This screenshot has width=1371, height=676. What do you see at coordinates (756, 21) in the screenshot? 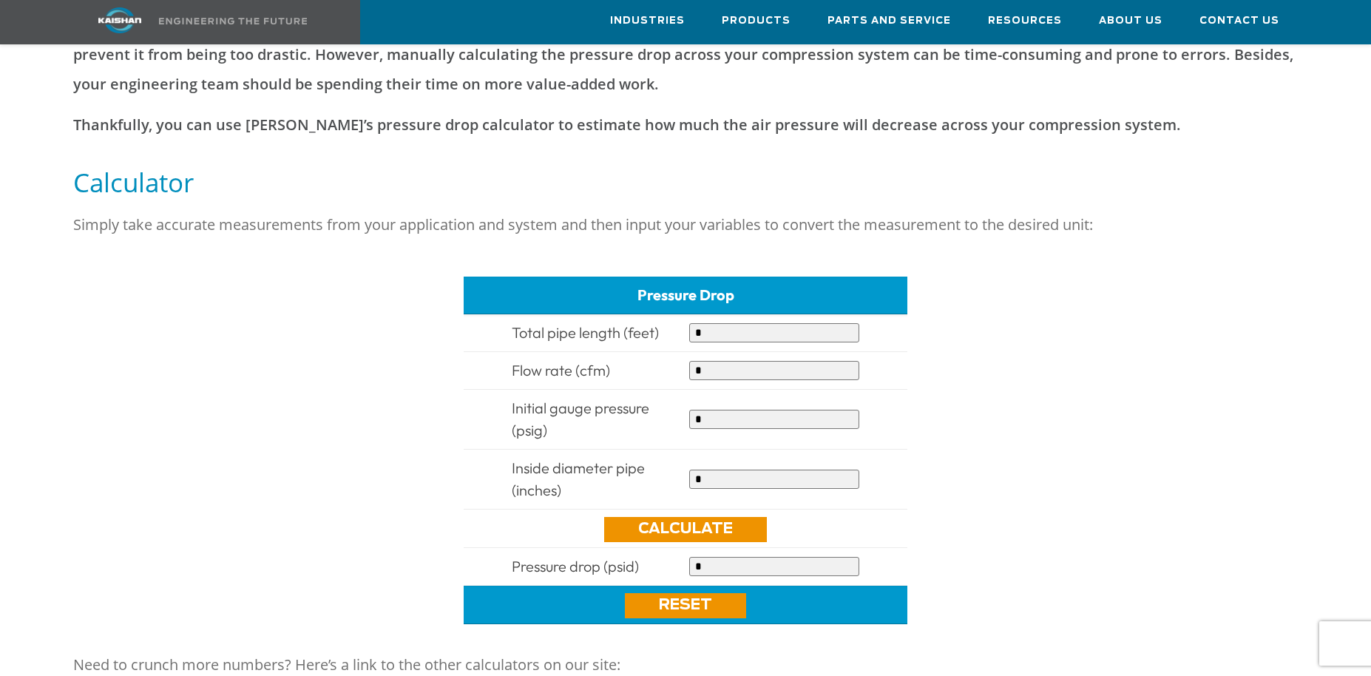
I see `a: Products` at bounding box center [756, 21].